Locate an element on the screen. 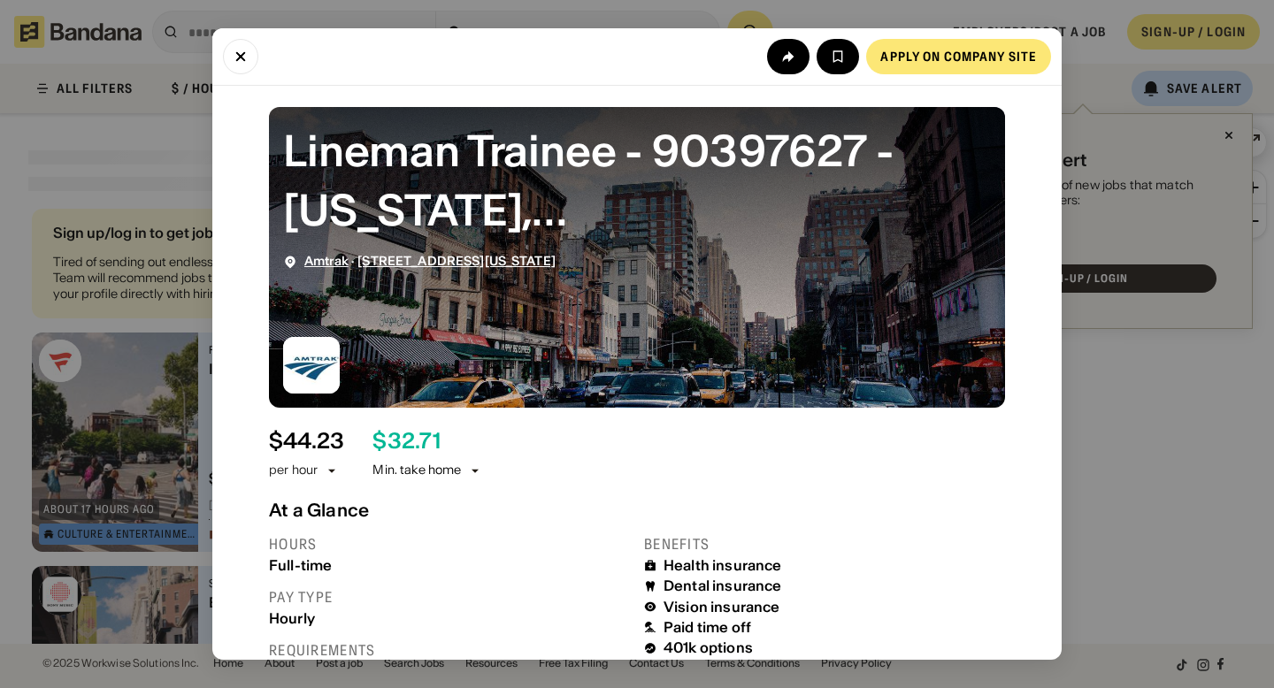 The height and width of the screenshot is (688, 1274). img: Amtrak logo is located at coordinates (311, 365).